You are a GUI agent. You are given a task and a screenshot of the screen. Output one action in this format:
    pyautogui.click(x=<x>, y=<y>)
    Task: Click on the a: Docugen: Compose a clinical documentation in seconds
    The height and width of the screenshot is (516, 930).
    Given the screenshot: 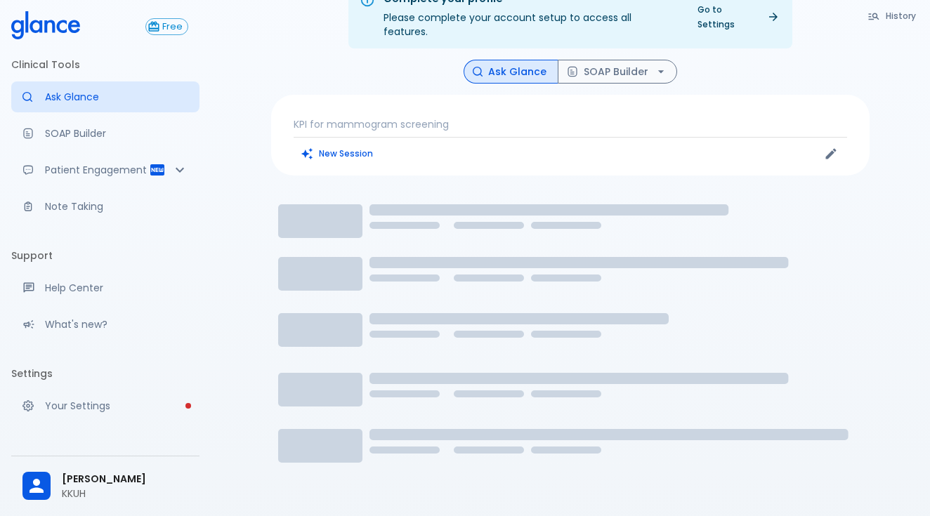 What is the action you would take?
    pyautogui.click(x=105, y=133)
    